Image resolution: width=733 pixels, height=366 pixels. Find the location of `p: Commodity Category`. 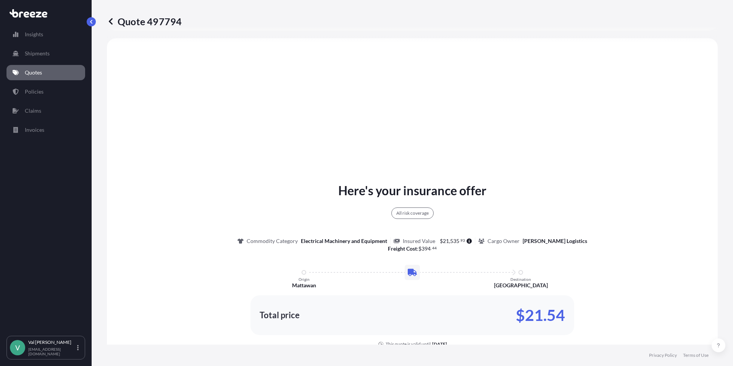

p: Commodity Category is located at coordinates (272, 241).